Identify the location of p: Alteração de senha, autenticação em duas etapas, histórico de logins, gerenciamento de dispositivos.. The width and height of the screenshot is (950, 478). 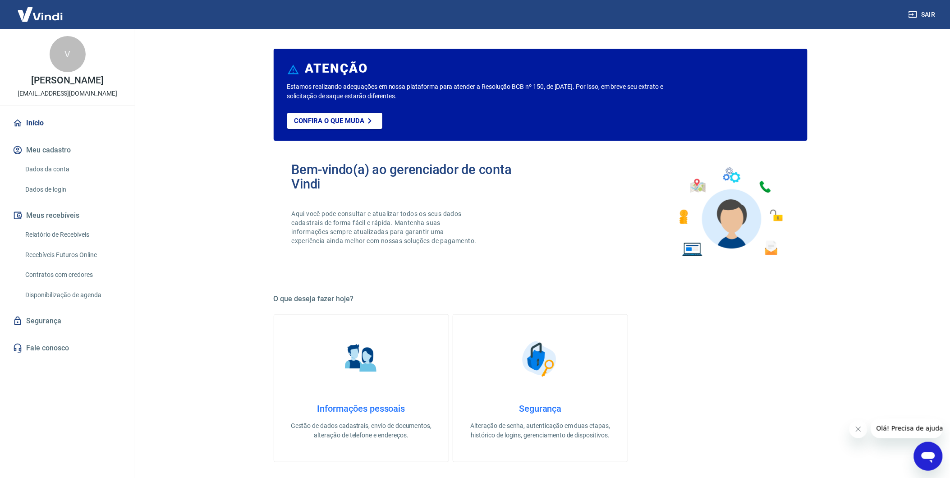
(540, 431).